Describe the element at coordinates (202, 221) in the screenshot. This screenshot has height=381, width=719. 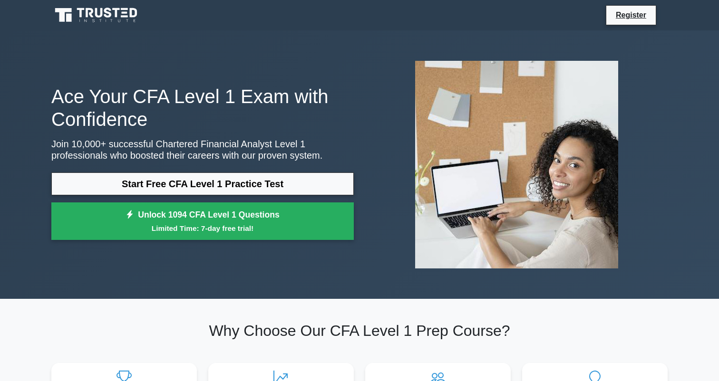
I see `a: Unlock 1094 CFA Level 1 QuestionsLimited Time: 7-day free trial!` at that location.